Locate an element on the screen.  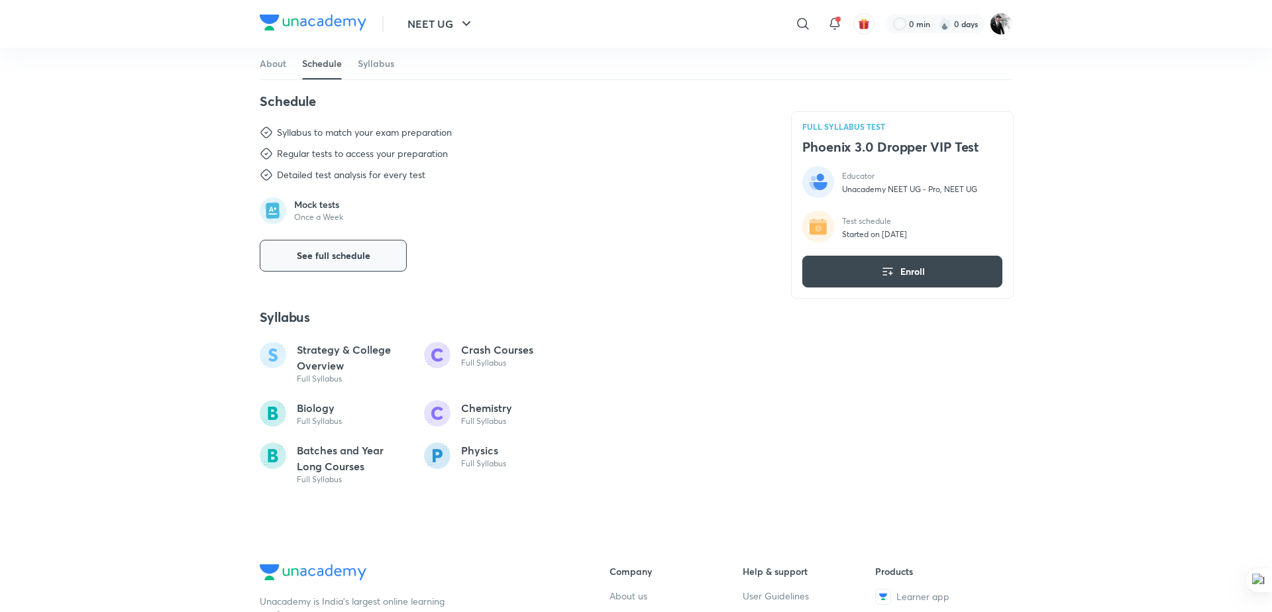
button: Enroll is located at coordinates (902, 272).